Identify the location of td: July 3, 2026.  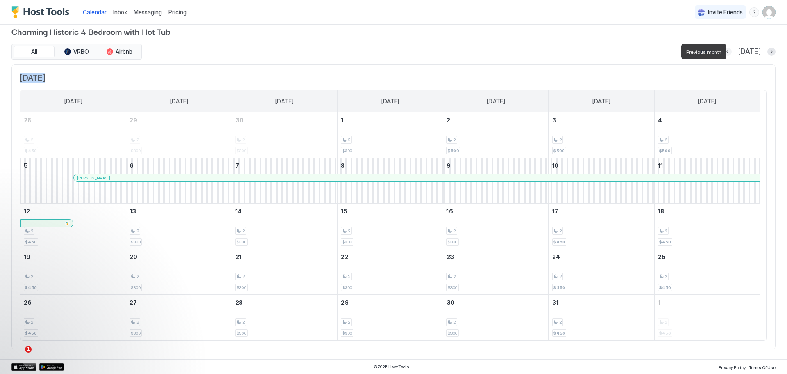
(602, 135).